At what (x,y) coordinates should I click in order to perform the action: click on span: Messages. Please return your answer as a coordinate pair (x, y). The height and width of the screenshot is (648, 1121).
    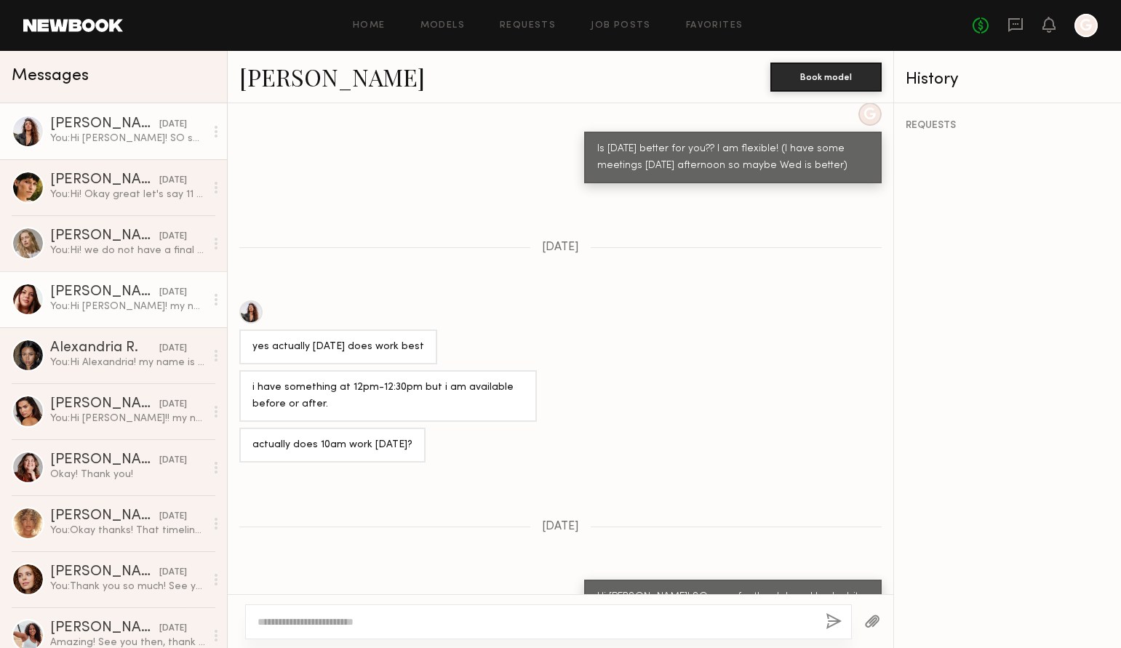
    Looking at the image, I should click on (50, 76).